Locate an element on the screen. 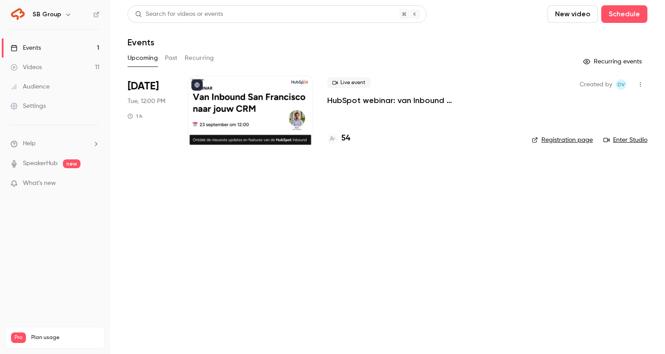  div: Search for videos or events is located at coordinates (179, 14).